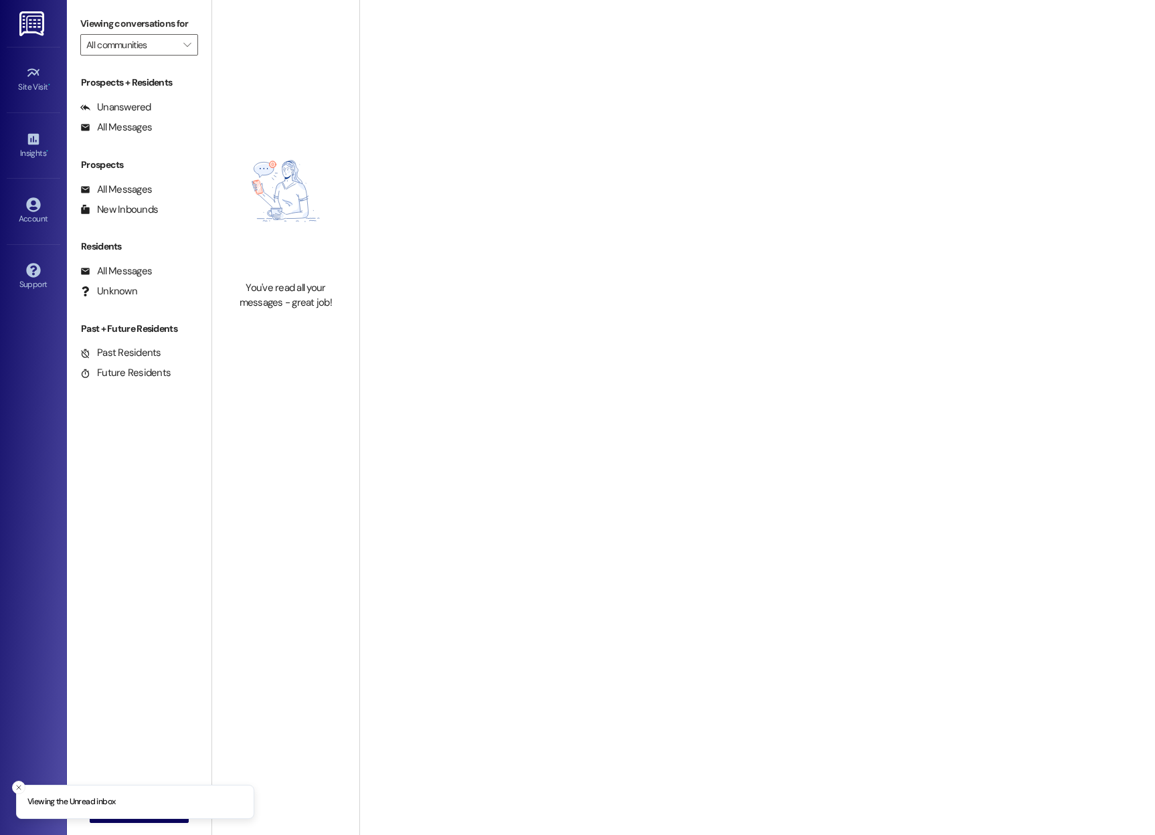 The width and height of the screenshot is (1155, 835). What do you see at coordinates (108, 291) in the screenshot?
I see `div: Unknown` at bounding box center [108, 291].